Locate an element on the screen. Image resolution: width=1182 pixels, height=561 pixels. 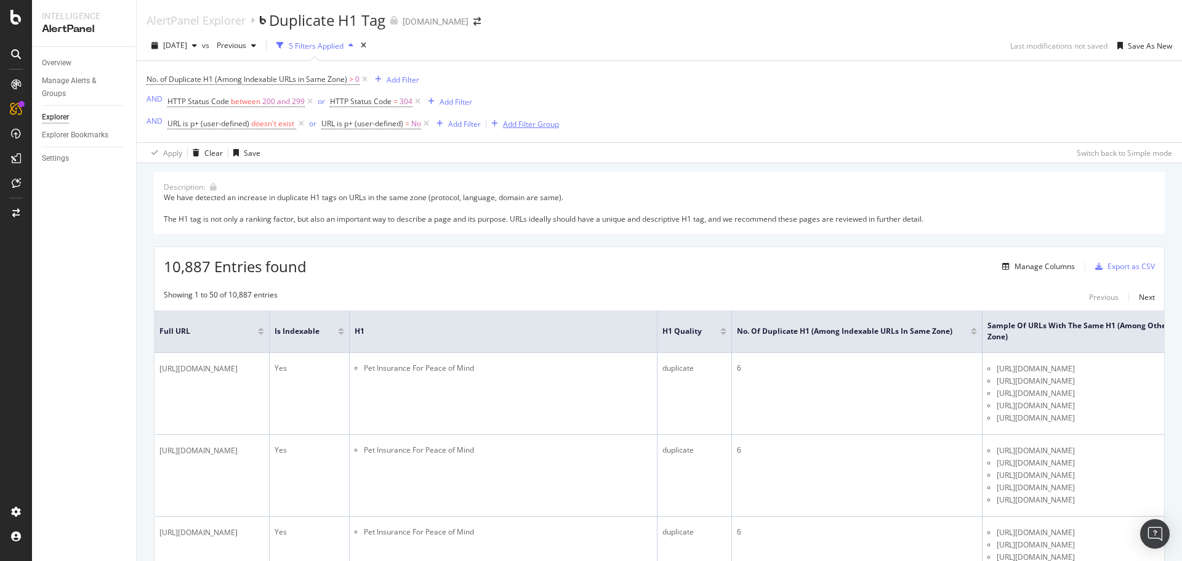
span: H1 Quality is located at coordinates (682, 331).